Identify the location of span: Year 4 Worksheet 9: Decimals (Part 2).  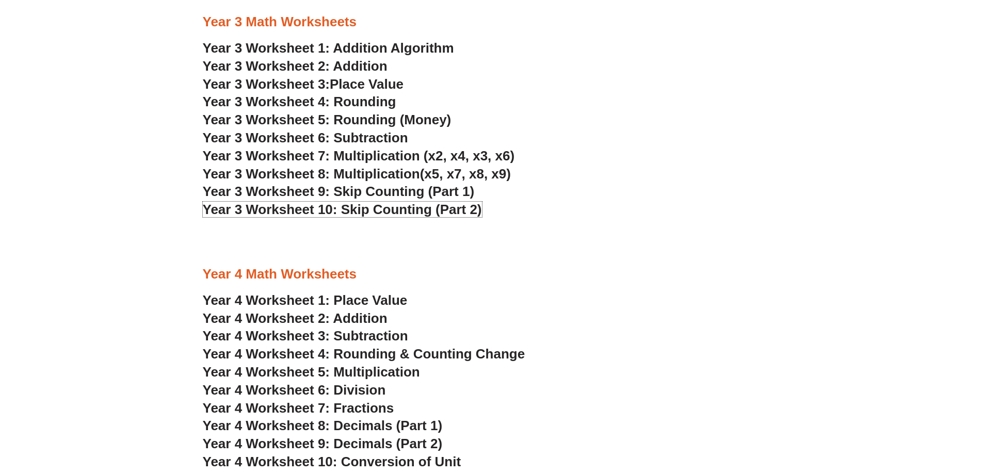
(323, 444).